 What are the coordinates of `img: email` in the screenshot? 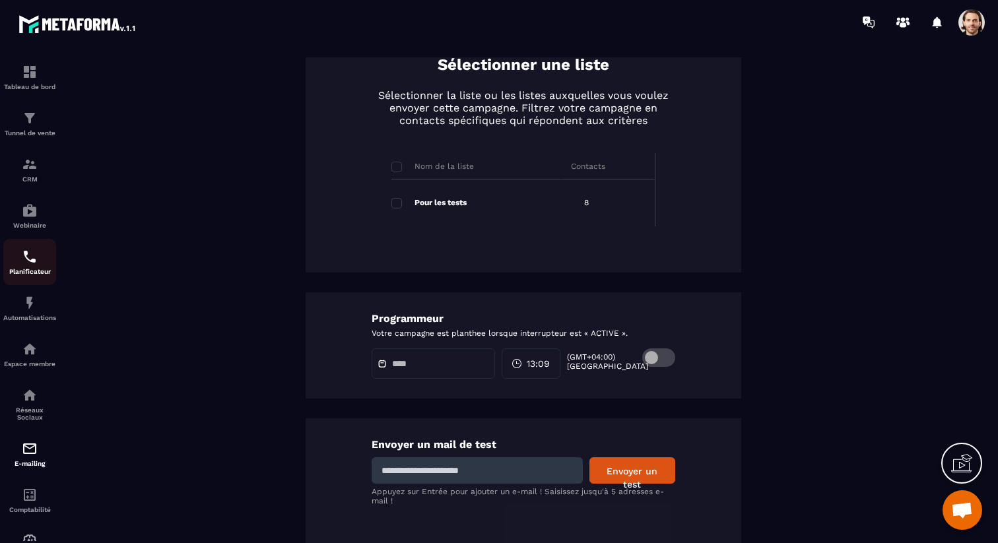 It's located at (30, 449).